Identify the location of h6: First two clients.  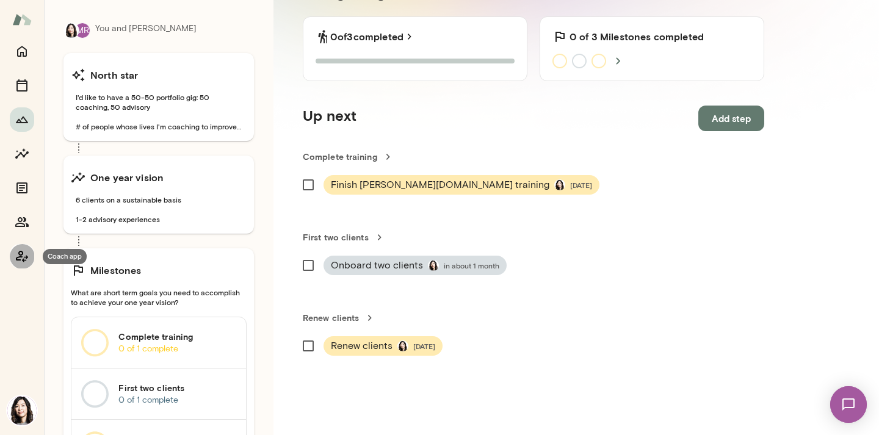
(177, 388).